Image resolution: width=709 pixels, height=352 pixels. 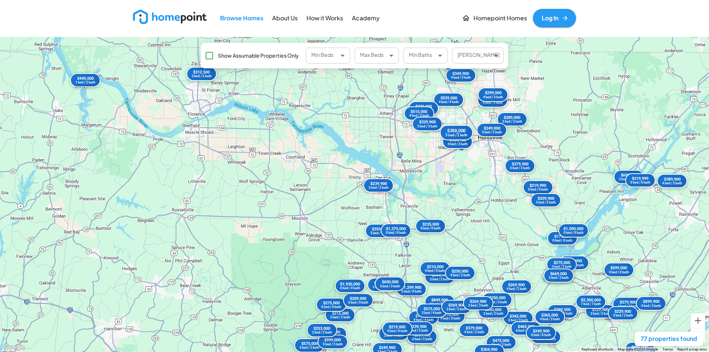 What do you see at coordinates (526, 330) in the screenshot?
I see `div: 6 bed / 3 bath` at bounding box center [526, 330].